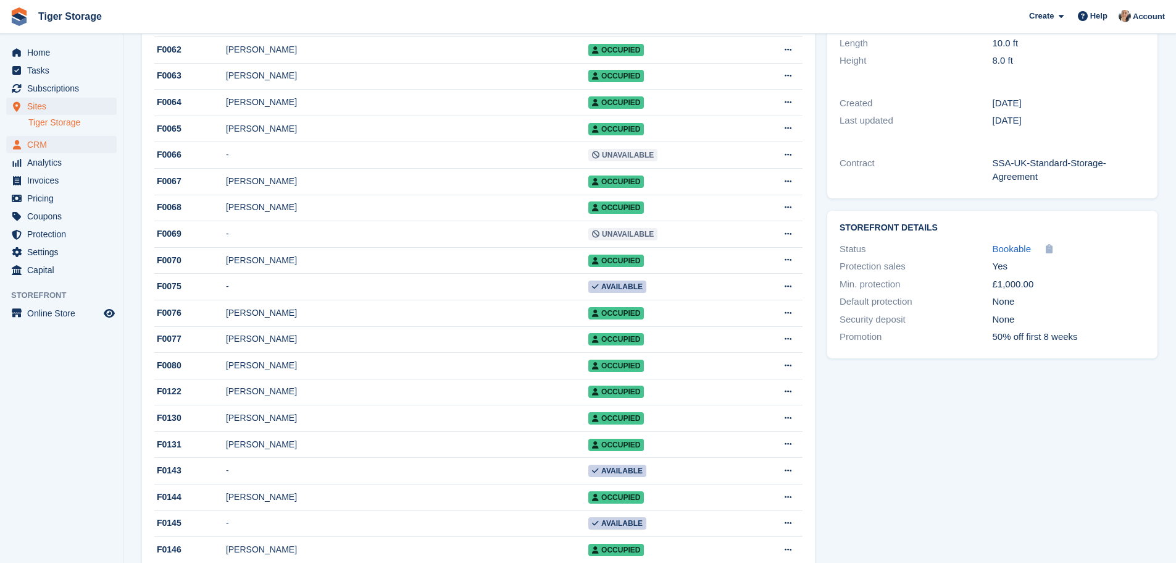 This screenshot has width=1176, height=563. Describe the element at coordinates (190, 181) in the screenshot. I see `div: F0067` at that location.